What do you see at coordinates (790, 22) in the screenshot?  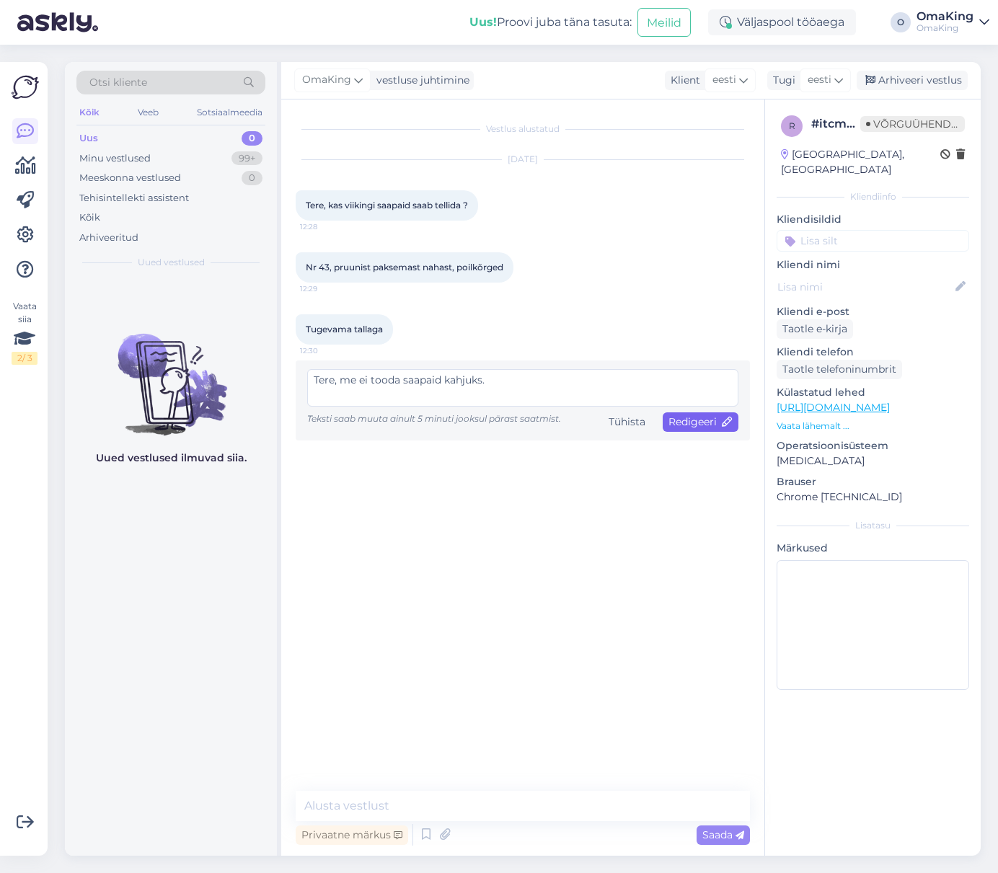 I see `font: Väljaspool tööaega` at bounding box center [790, 22].